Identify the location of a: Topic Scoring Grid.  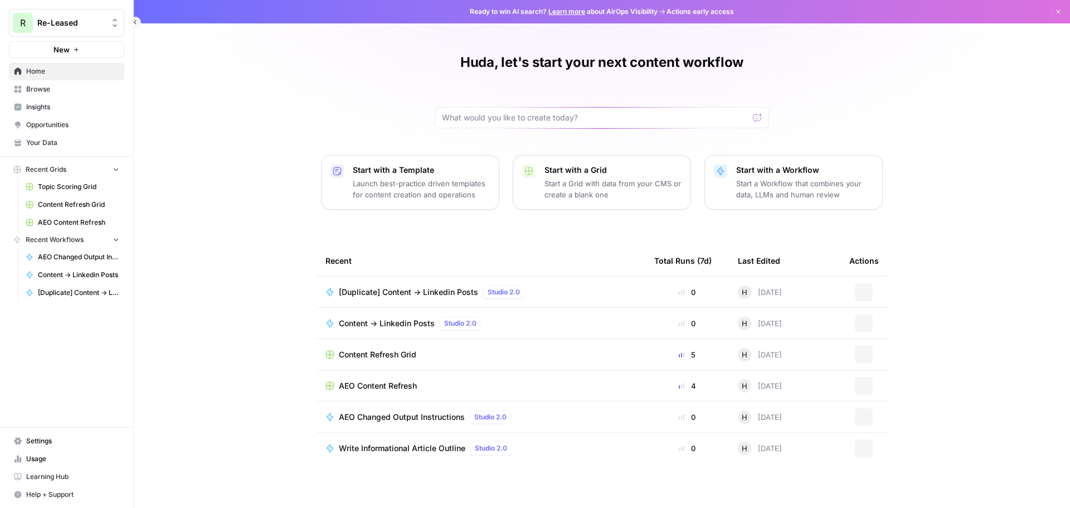
(72, 187).